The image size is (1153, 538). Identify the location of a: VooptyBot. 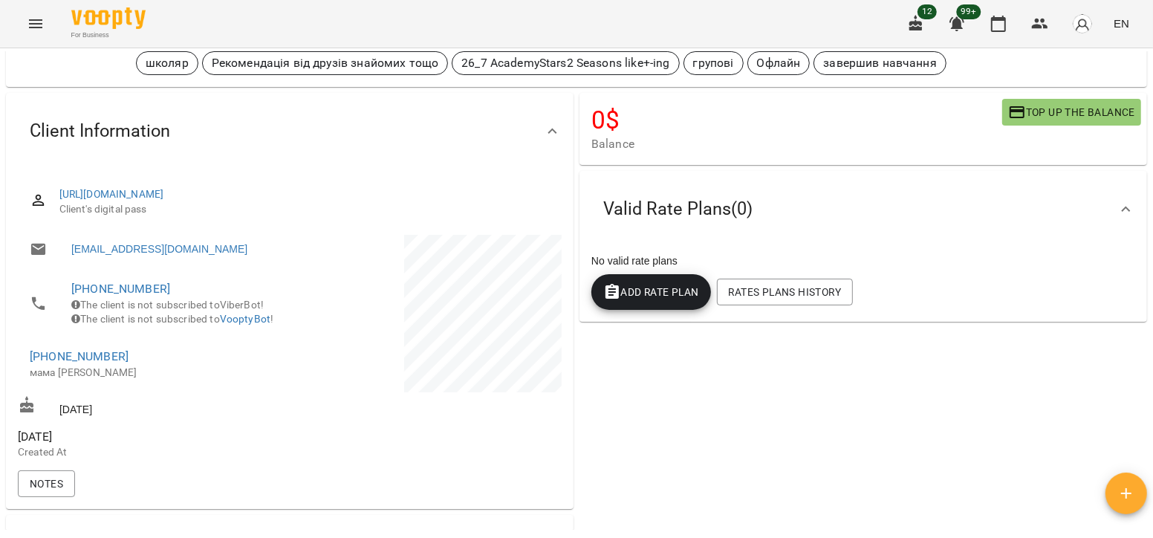
(245, 319).